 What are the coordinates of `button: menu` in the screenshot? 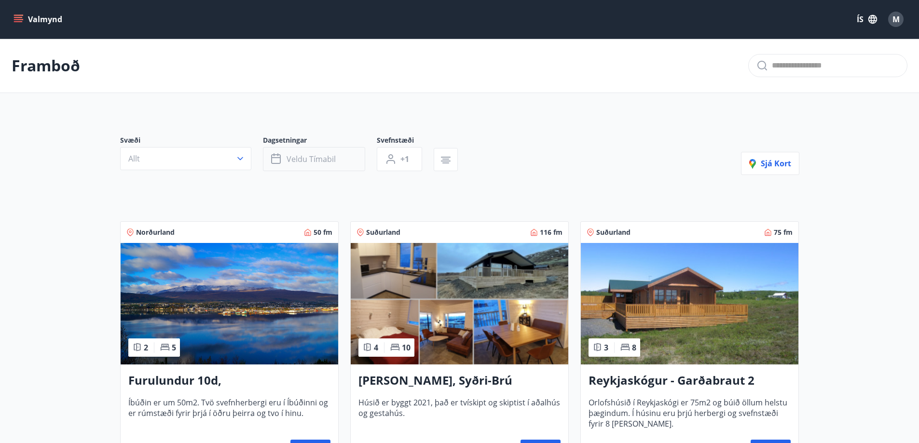 It's located at (39, 19).